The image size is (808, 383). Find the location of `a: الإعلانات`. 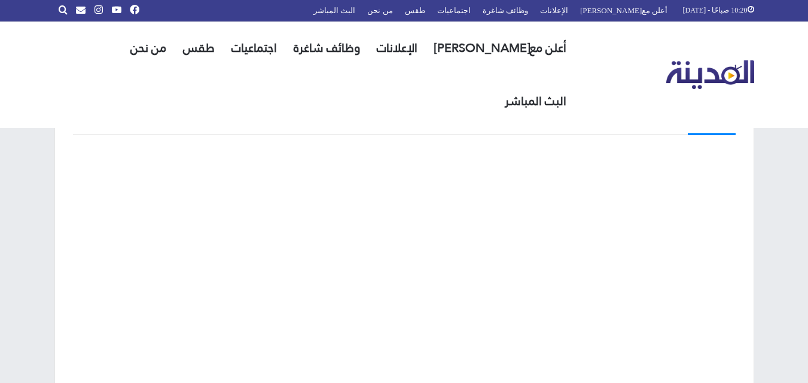

a: الإعلانات is located at coordinates (397, 48).